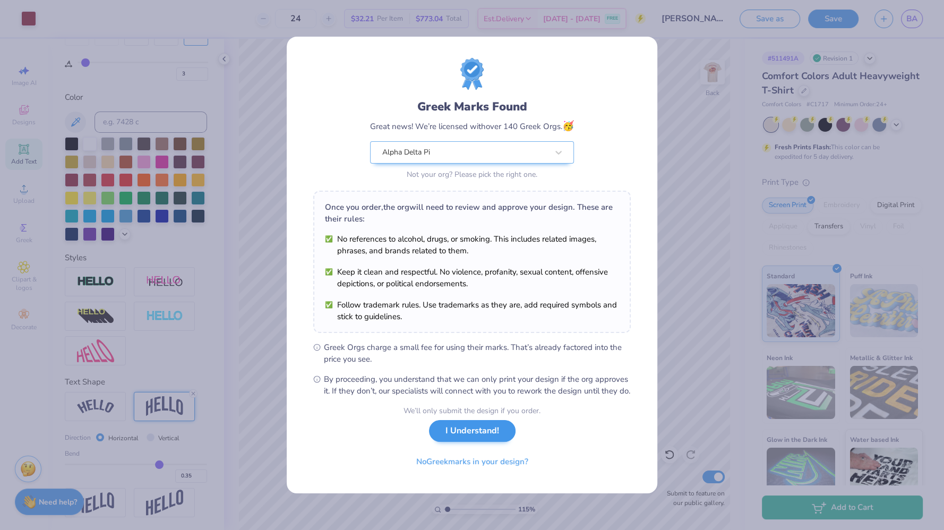 This screenshot has height=530, width=944. Describe the element at coordinates (477, 385) in the screenshot. I see `span: By proceeding, you understand that we can only print your design if the org approves it. If they ...` at that location.